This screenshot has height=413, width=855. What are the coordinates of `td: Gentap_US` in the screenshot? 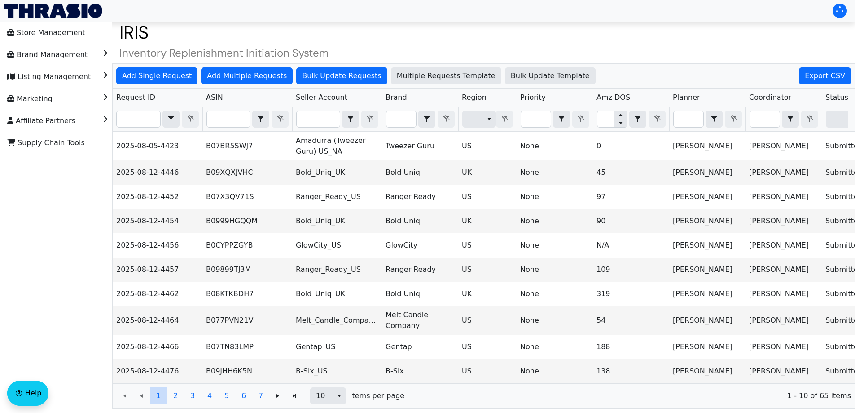 It's located at (337, 347).